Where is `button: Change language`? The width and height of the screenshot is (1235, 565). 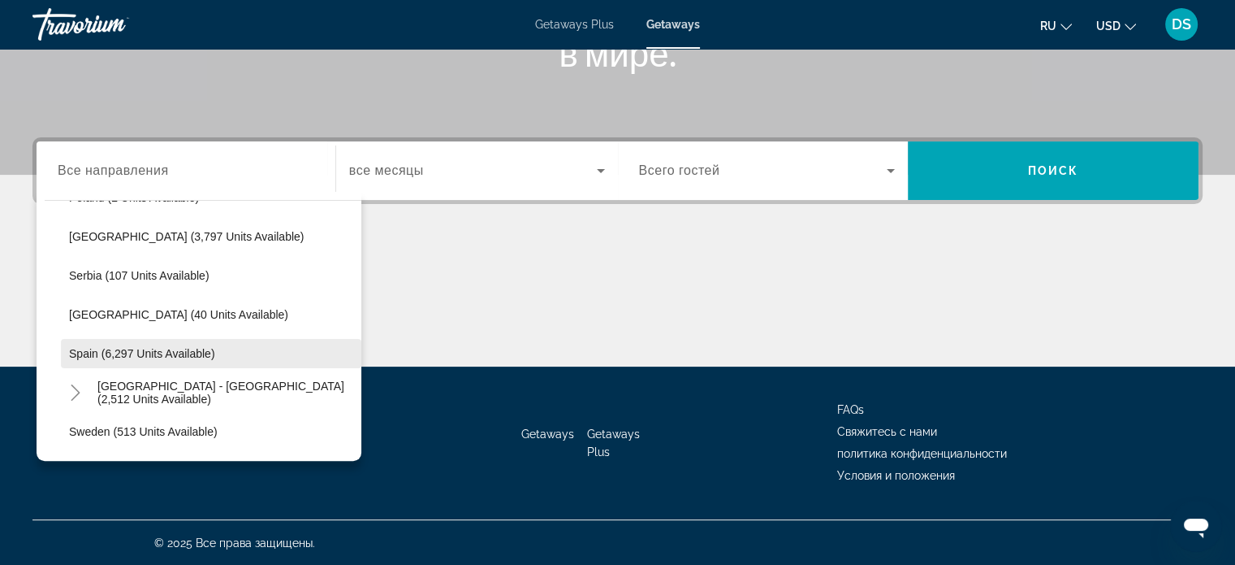
button: Change language is located at coordinates (1056, 25).